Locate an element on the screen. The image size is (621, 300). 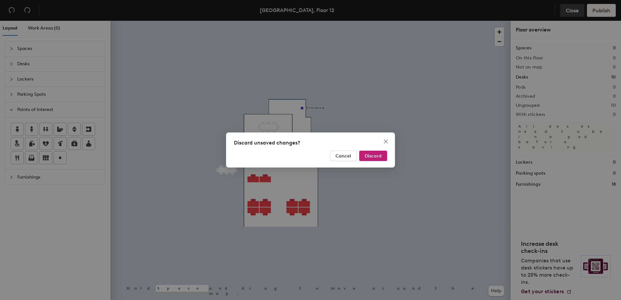
span: Discard is located at coordinates (373, 156).